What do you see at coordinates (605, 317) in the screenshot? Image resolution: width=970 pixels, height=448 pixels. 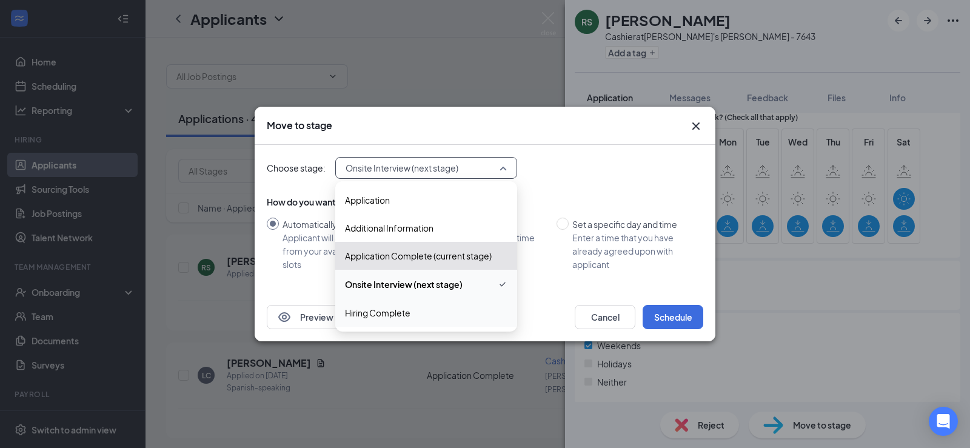 I see `button: Cancel` at bounding box center [605, 317].